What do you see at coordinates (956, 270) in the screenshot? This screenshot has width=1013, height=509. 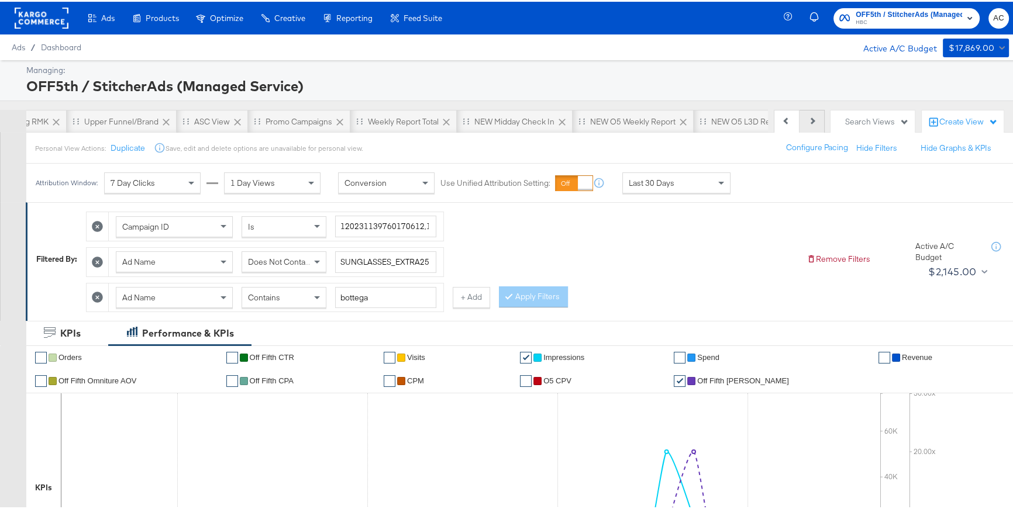 I see `button: $2,145.00` at bounding box center [956, 270].